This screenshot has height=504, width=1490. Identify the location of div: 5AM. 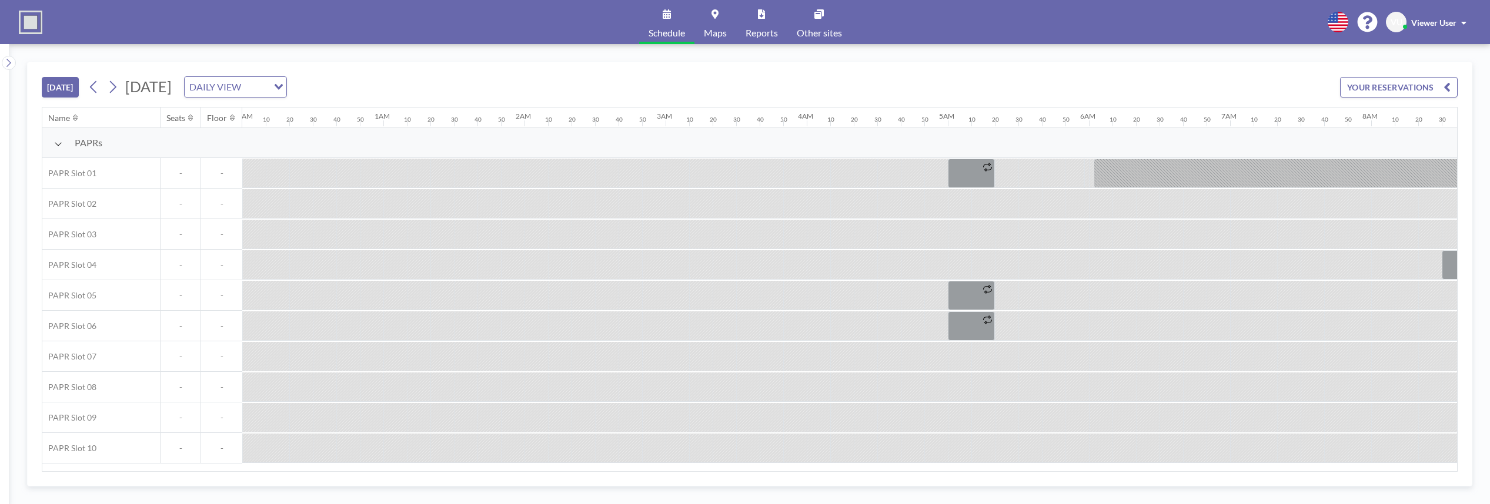
(947, 116).